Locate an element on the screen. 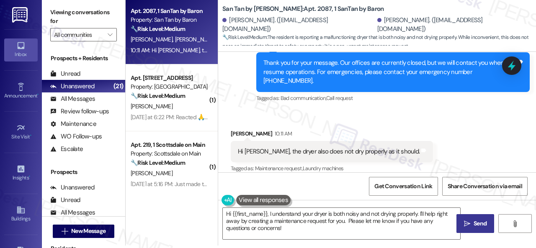  div: Review follow-ups is located at coordinates (80, 111).